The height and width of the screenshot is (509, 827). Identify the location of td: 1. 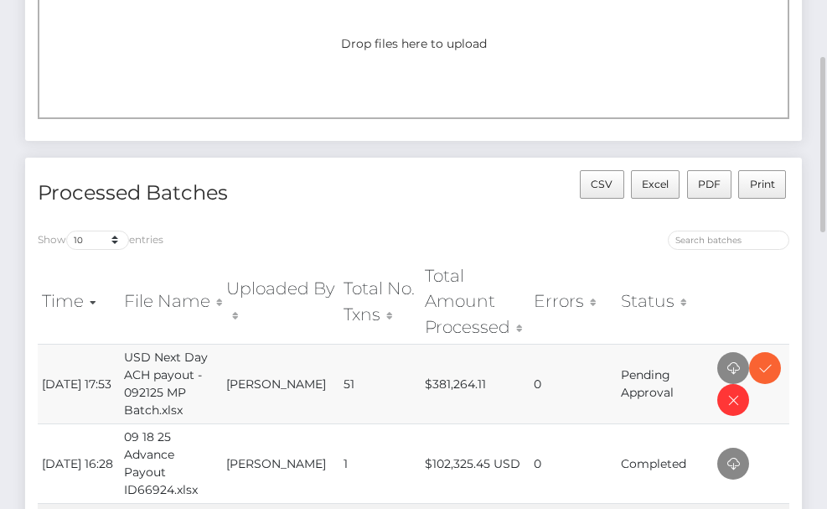
(380, 462).